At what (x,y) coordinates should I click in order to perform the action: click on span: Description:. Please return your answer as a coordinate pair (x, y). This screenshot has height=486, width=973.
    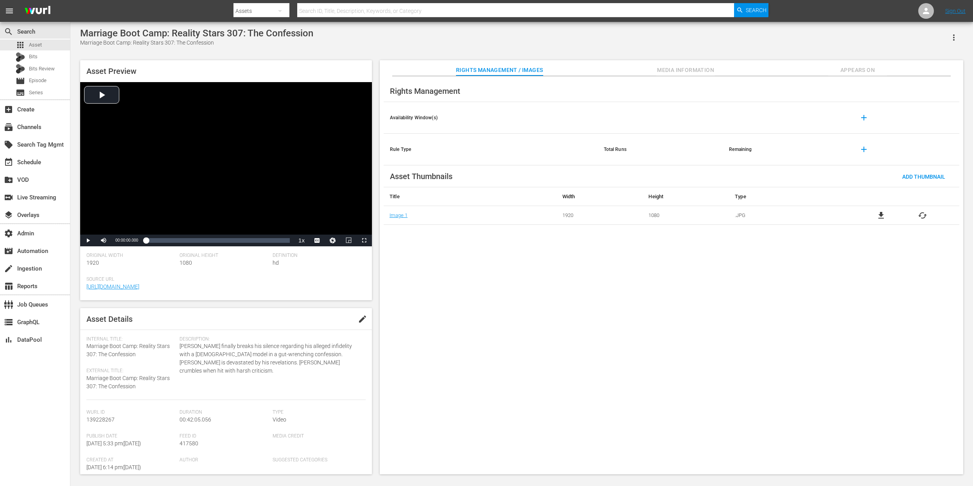
    Looking at the image, I should click on (271, 339).